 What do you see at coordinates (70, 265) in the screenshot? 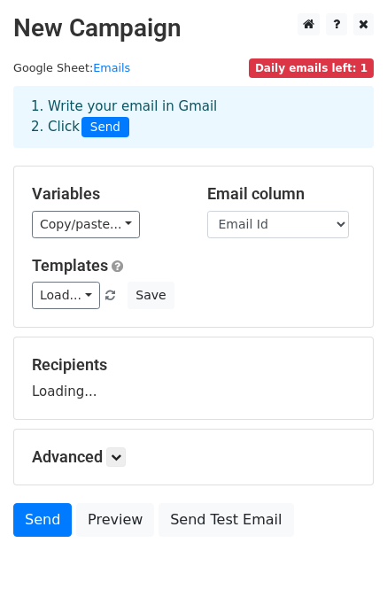
I see `a: Templates` at bounding box center [70, 265].